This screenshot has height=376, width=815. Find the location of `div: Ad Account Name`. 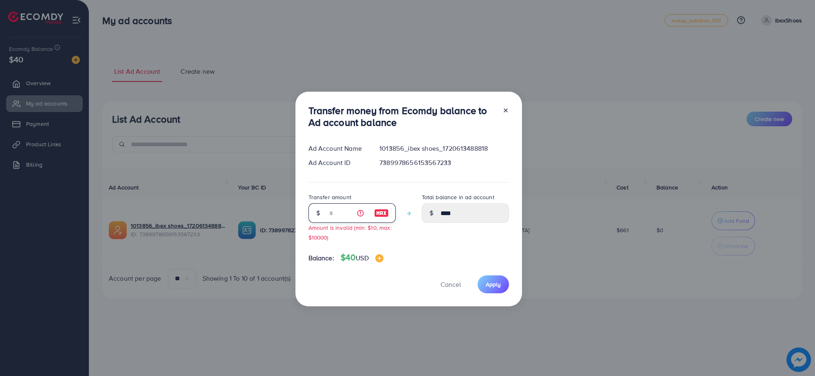

div: Ad Account Name is located at coordinates (337, 148).